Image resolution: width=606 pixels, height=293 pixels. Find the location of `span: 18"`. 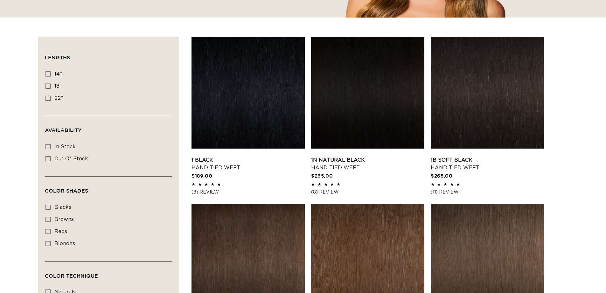

span: 18" is located at coordinates (58, 86).